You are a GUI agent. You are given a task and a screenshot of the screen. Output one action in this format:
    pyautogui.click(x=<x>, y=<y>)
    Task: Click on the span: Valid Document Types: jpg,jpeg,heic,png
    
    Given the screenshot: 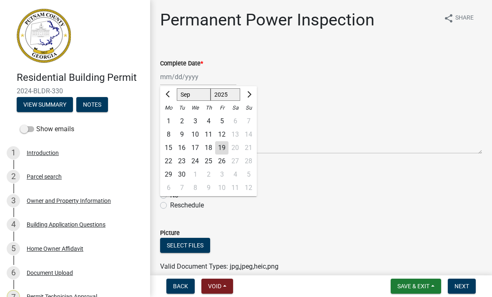 What is the action you would take?
    pyautogui.click(x=219, y=267)
    